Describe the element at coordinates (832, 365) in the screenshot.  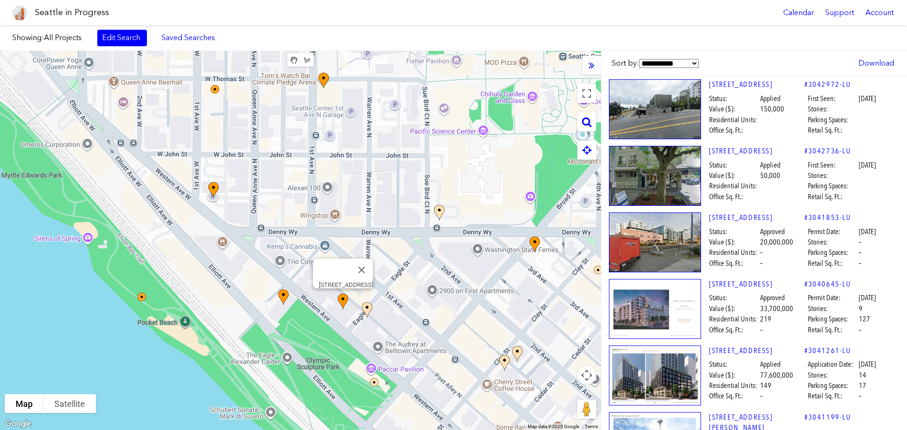
I see `span: Application Date:` at that location.